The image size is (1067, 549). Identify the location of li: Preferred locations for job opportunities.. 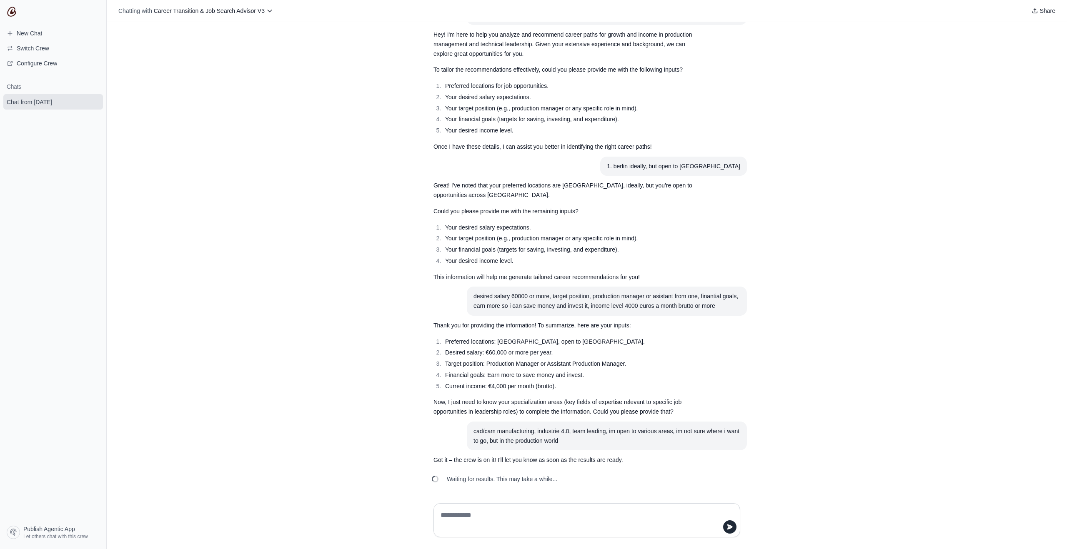
(571, 86).